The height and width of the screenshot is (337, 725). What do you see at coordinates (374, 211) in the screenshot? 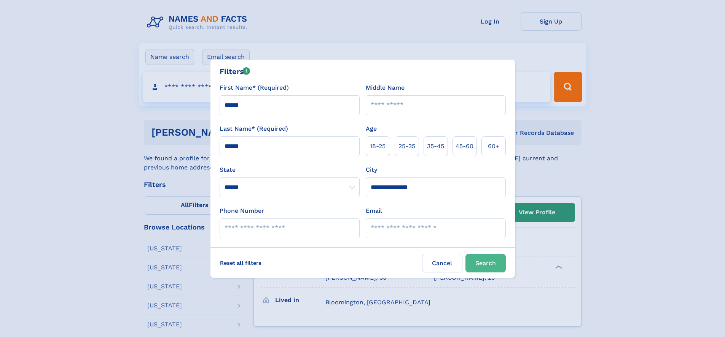
I see `label: Email` at bounding box center [374, 211].